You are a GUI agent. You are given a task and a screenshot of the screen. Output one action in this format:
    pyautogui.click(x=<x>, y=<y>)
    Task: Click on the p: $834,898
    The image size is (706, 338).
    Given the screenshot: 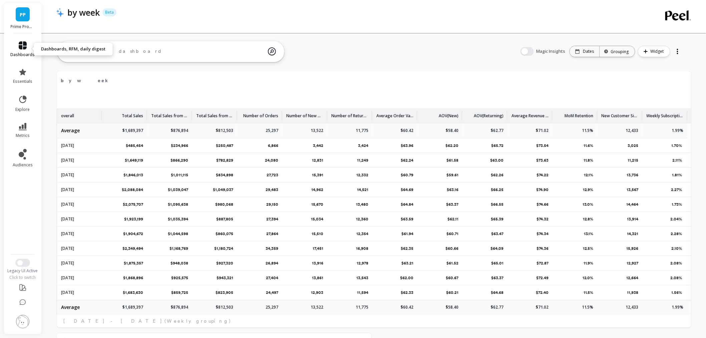 What is the action you would take?
    pyautogui.click(x=224, y=175)
    